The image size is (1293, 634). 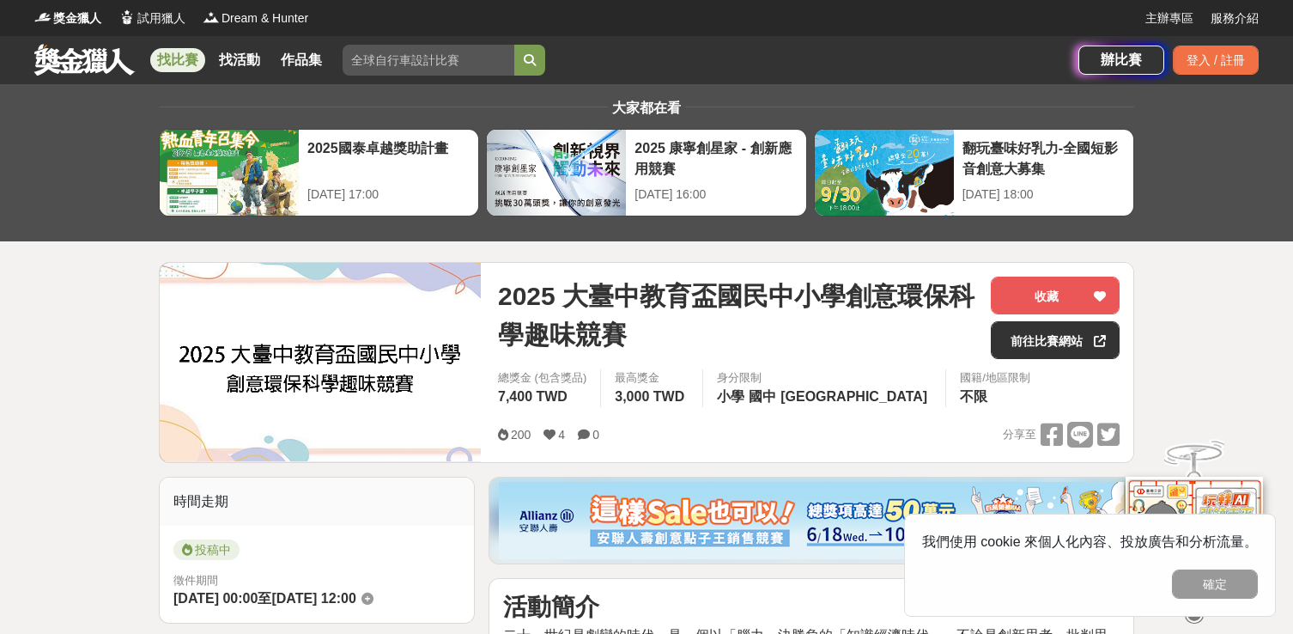 I want to click on div: 2025 康寧創星家 - 創新應用競賽, so click(x=715, y=157).